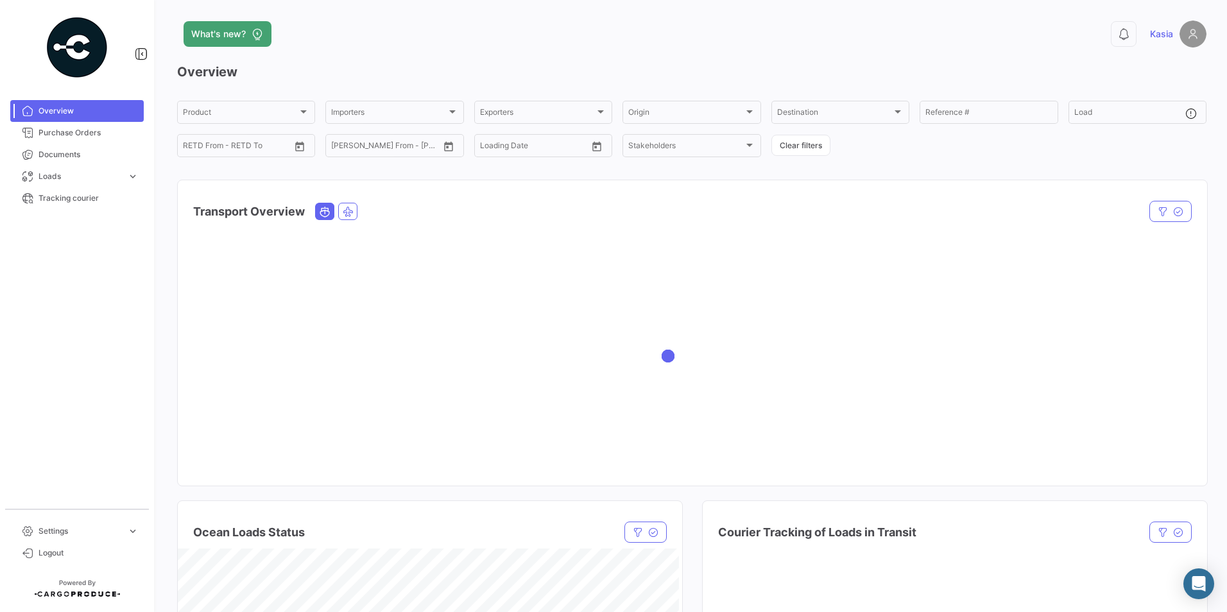 The height and width of the screenshot is (612, 1227). Describe the element at coordinates (817, 533) in the screenshot. I see `h4: Courier Tracking of Loads in Transit` at that location.